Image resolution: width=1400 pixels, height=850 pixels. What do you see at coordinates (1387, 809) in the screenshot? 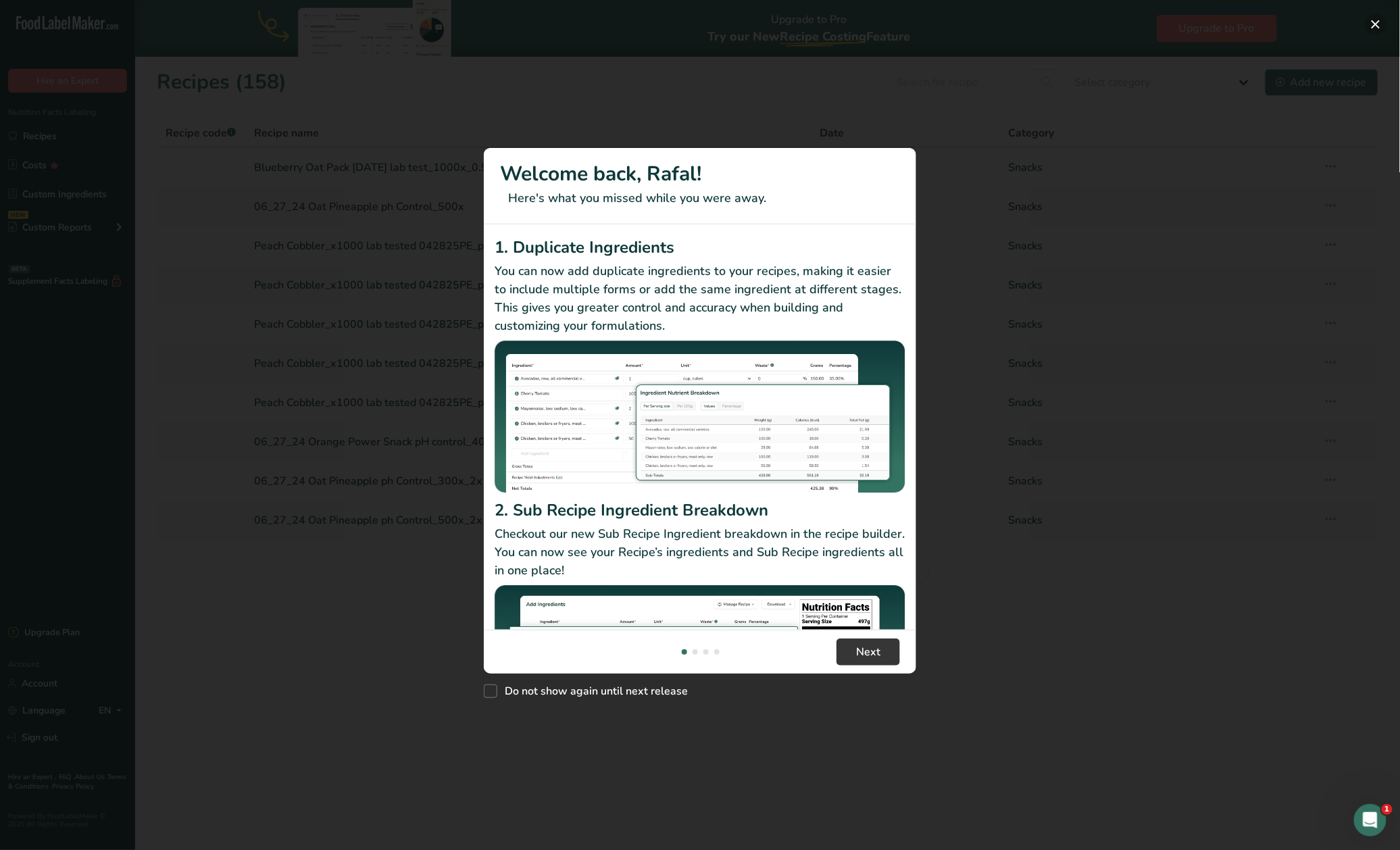
I see `span: 1` at bounding box center [1387, 809].